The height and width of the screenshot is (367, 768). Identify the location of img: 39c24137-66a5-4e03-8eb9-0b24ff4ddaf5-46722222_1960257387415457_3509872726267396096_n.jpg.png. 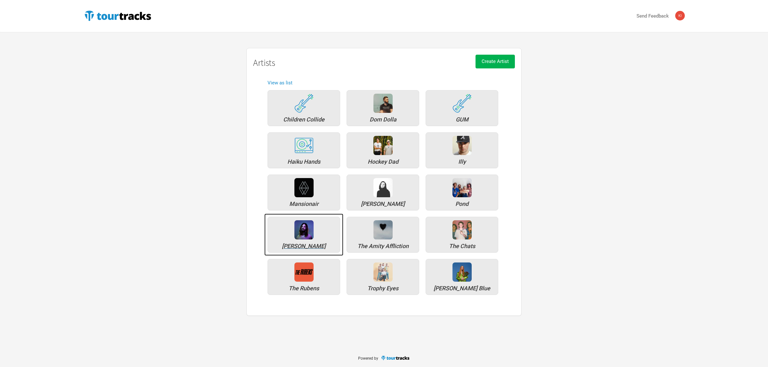
(383, 188).